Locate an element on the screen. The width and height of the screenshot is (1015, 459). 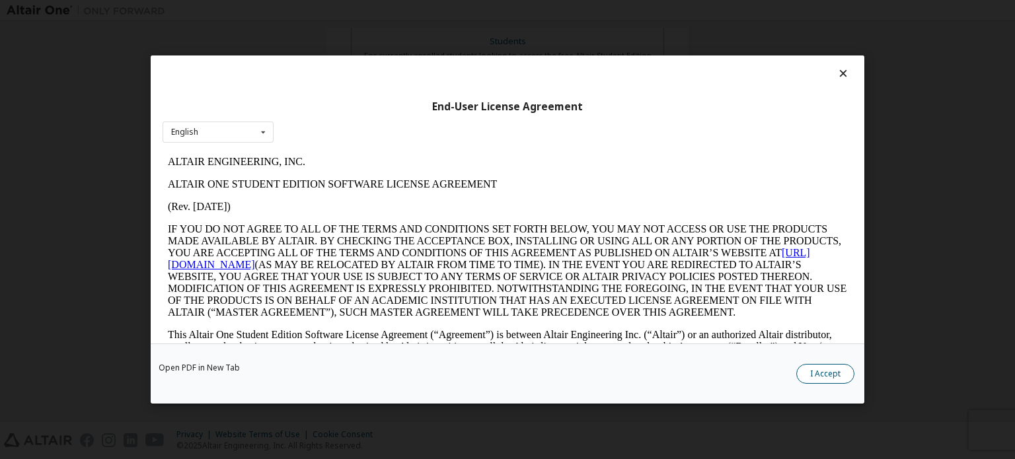
div: End-User License Agreement is located at coordinates (507, 107).